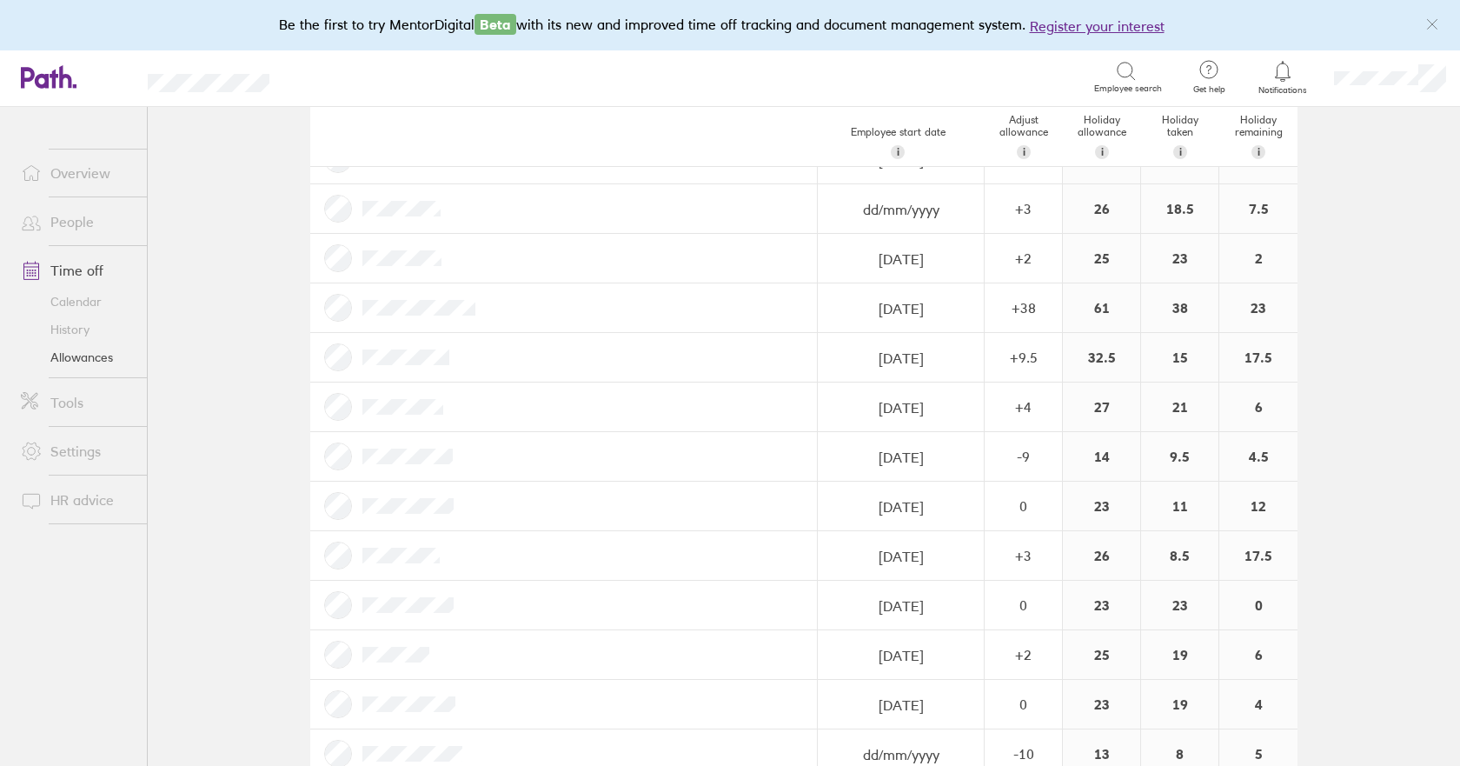  What do you see at coordinates (1283, 90) in the screenshot?
I see `span: Notifications` at bounding box center [1283, 90].